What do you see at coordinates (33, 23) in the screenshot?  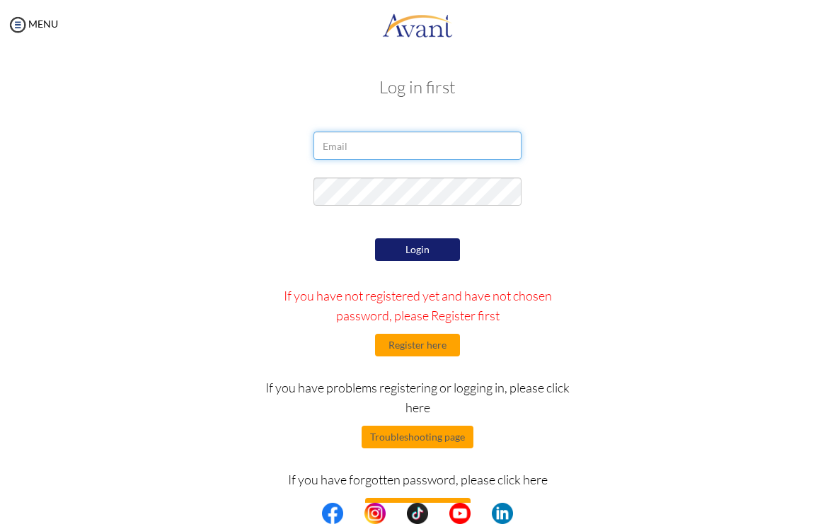 I see `a: MENU` at bounding box center [33, 23].